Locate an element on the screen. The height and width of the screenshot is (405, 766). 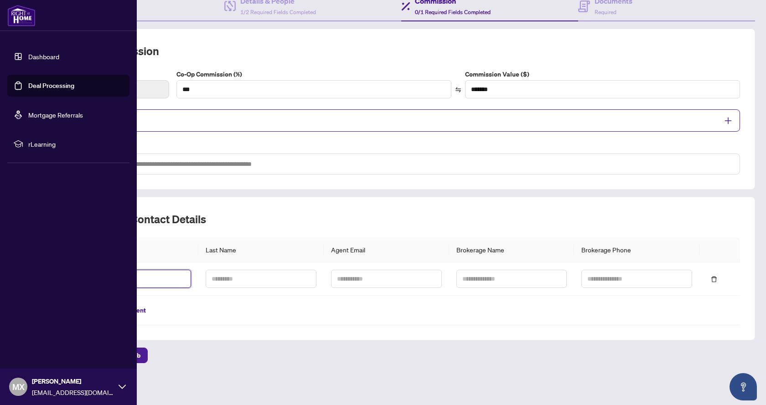
span: delete is located at coordinates (714, 280).